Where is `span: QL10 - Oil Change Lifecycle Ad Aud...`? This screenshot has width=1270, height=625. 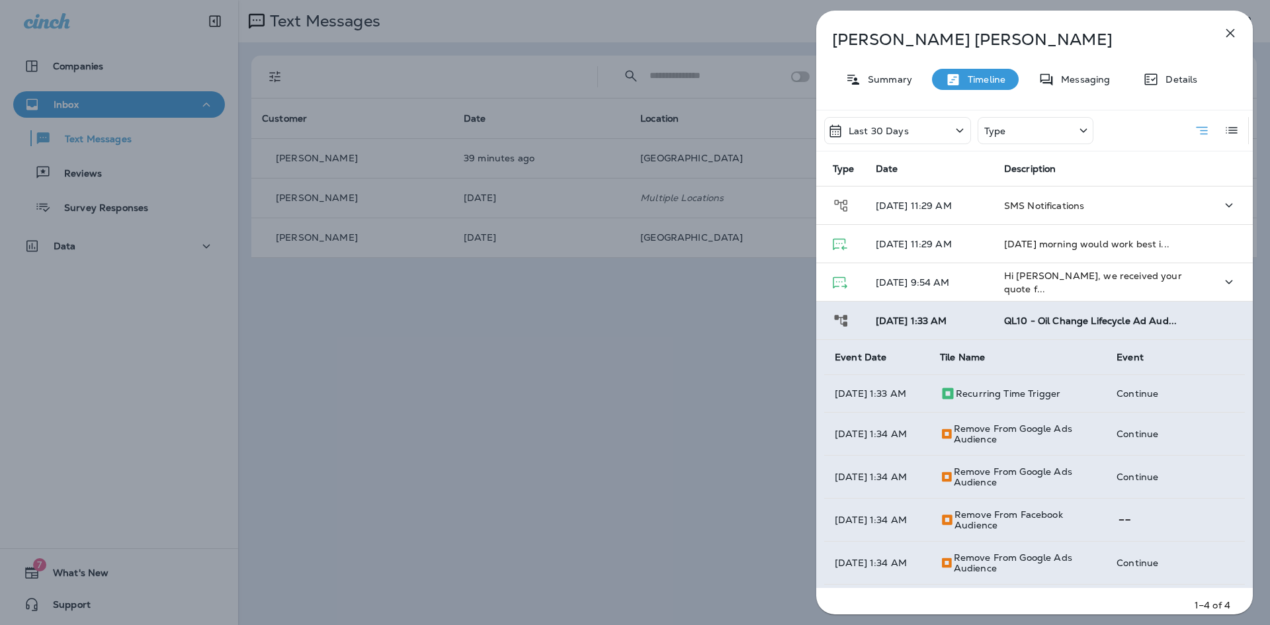 span: QL10 - Oil Change Lifecycle Ad Aud... is located at coordinates (1090, 321).